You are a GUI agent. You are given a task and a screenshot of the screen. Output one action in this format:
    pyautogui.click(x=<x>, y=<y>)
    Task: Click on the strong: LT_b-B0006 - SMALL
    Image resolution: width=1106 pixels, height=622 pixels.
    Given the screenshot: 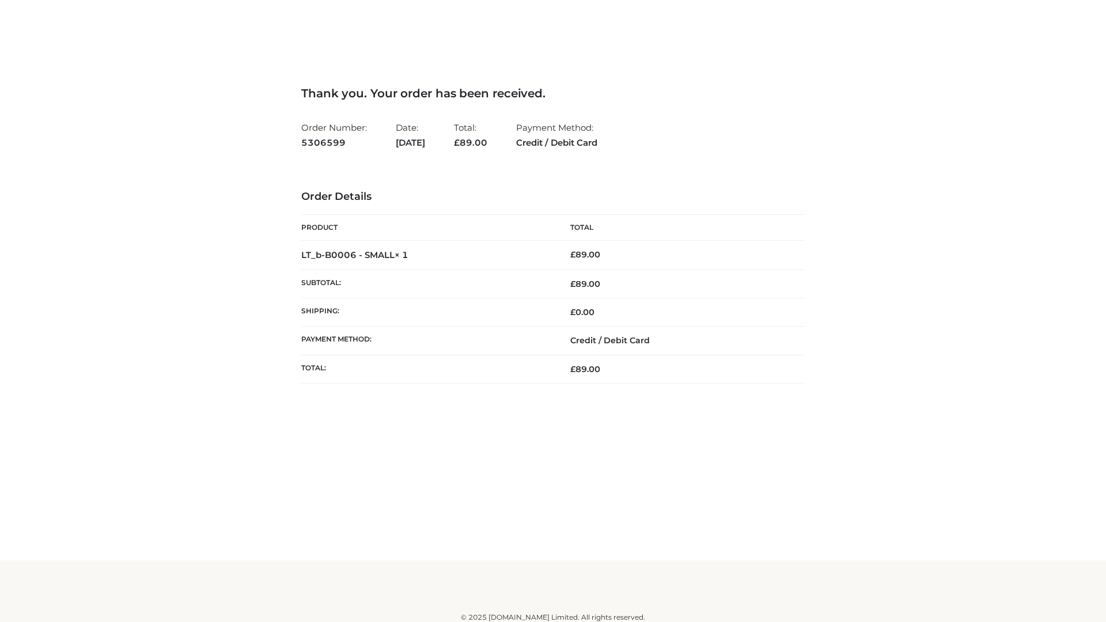 What is the action you would take?
    pyautogui.click(x=355, y=255)
    